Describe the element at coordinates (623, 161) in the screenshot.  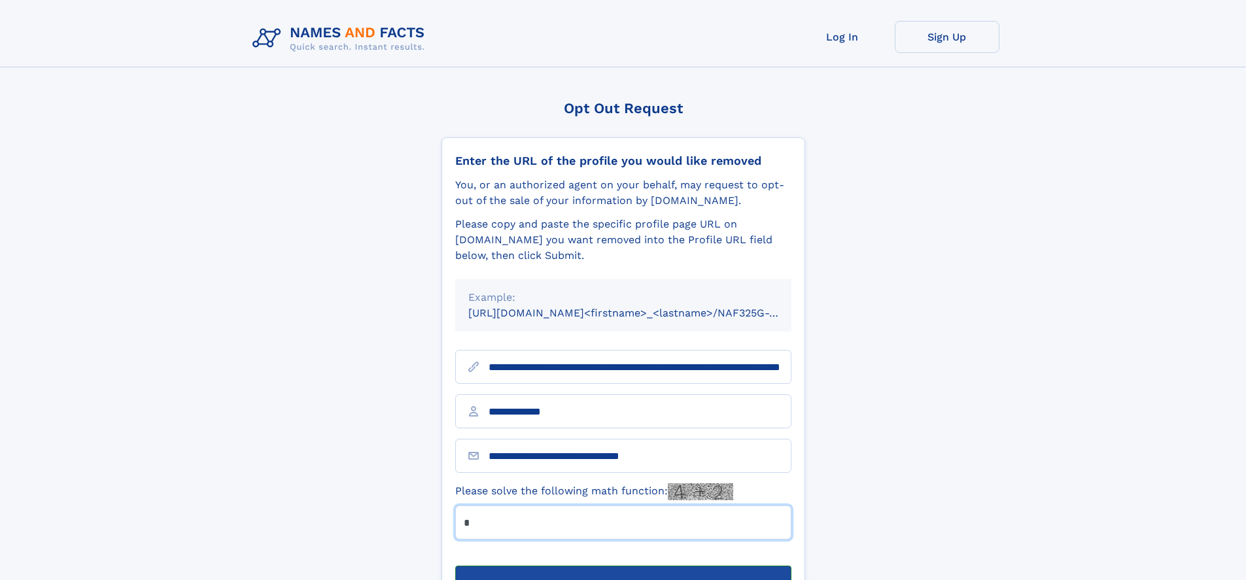
I see `div: Enter the URL of the profile you would like removed` at that location.